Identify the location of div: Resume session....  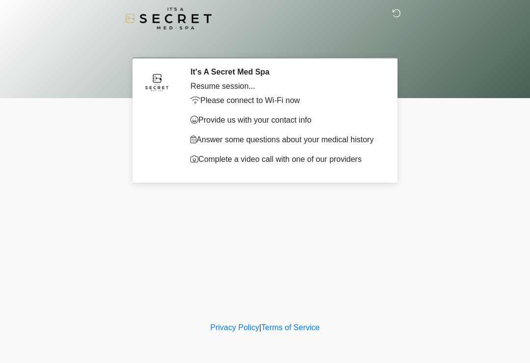
(285, 86).